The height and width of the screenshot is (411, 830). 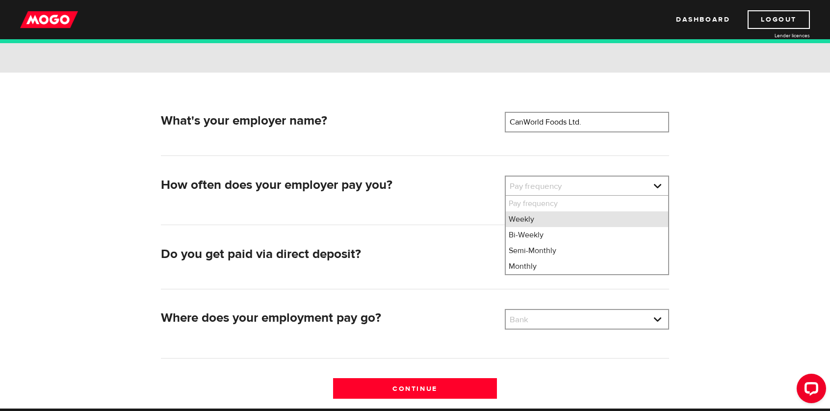 I want to click on input: Continue, so click(x=415, y=388).